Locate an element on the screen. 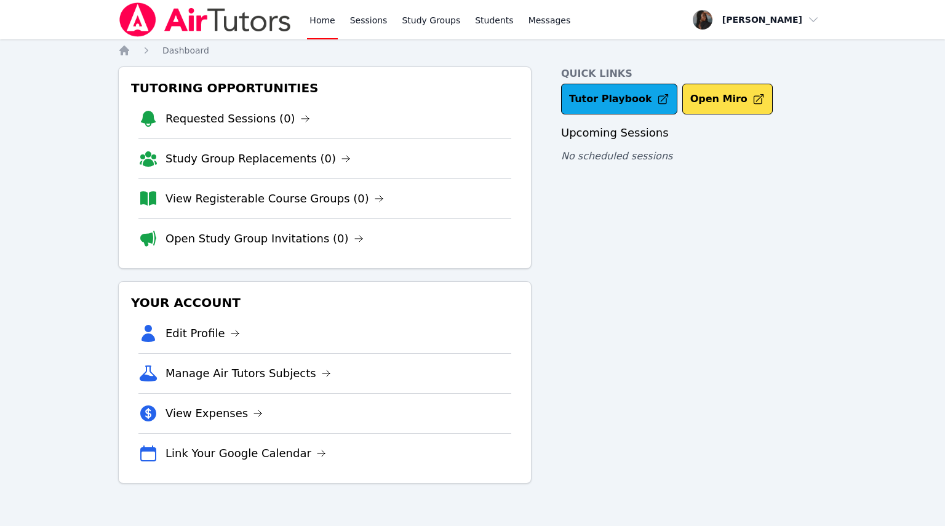 The height and width of the screenshot is (526, 945). span: No scheduled sessions is located at coordinates (617, 156).